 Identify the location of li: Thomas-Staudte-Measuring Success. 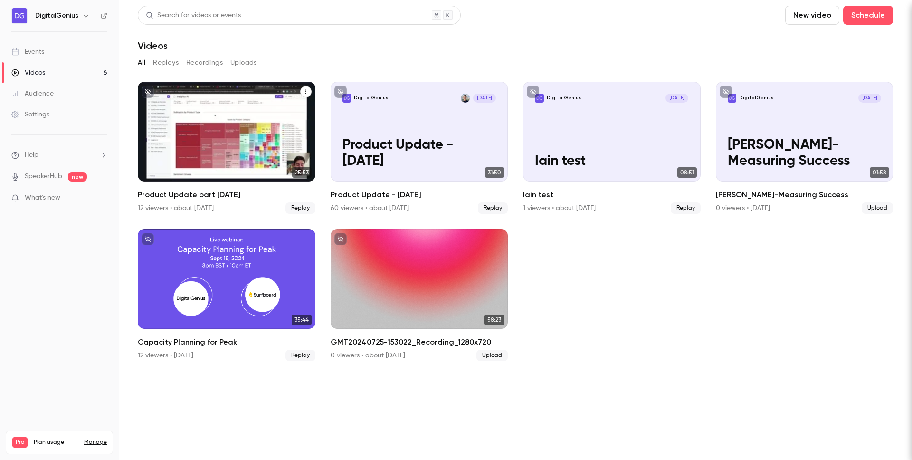
(805, 148).